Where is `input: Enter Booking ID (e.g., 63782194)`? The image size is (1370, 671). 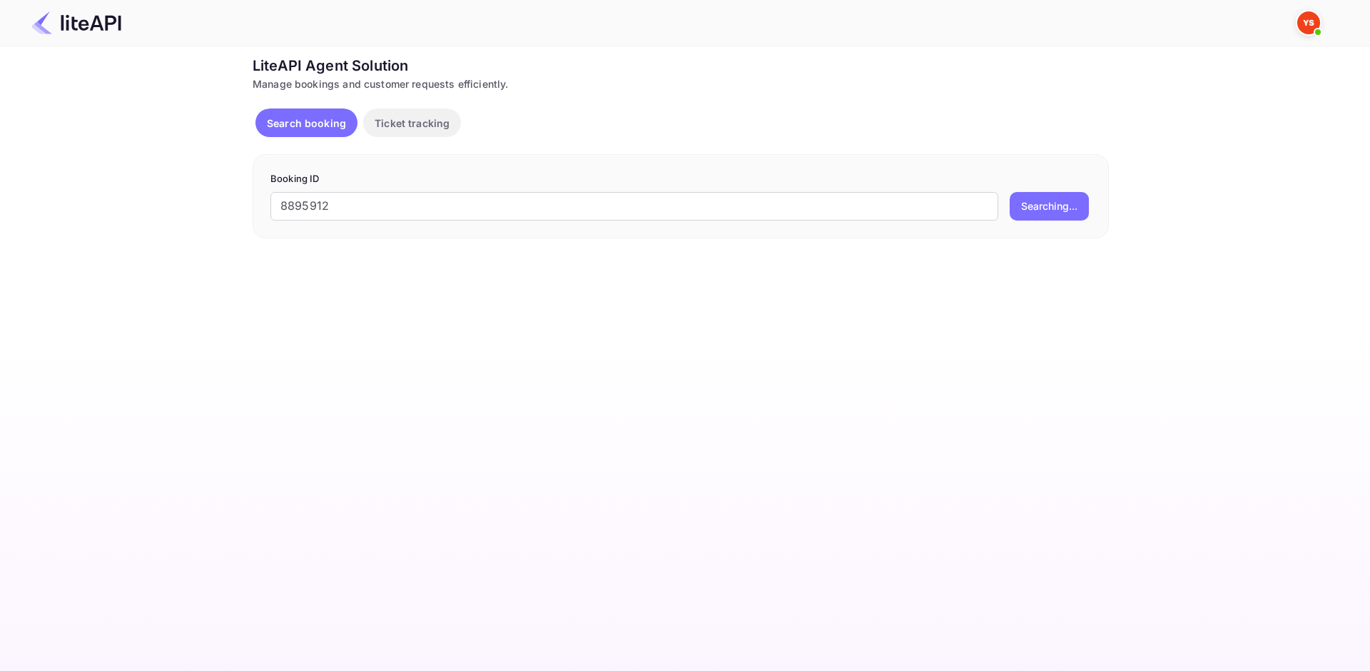 input: Enter Booking ID (e.g., 63782194) is located at coordinates (634, 206).